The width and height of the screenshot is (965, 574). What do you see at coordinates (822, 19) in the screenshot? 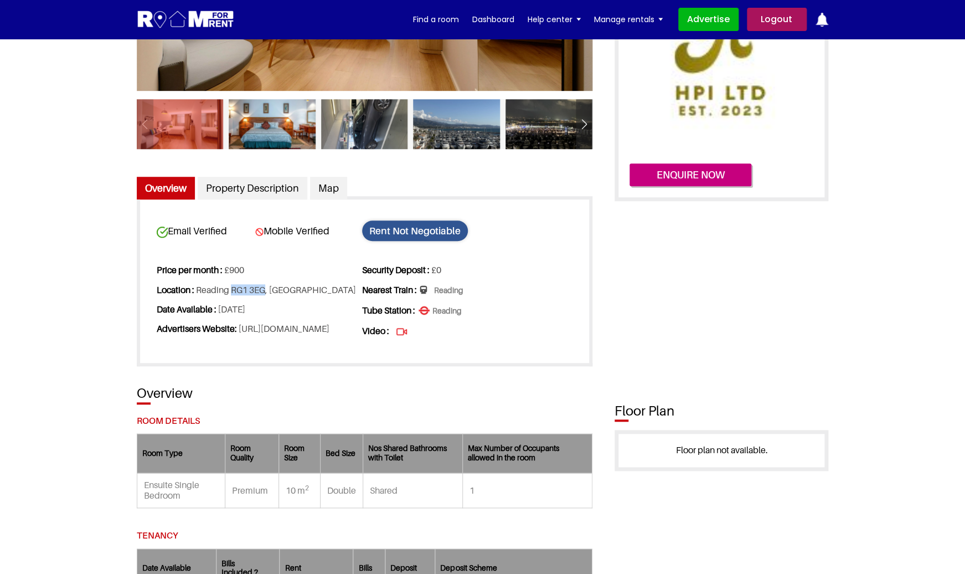
I see `img: ic-notification` at bounding box center [822, 19].